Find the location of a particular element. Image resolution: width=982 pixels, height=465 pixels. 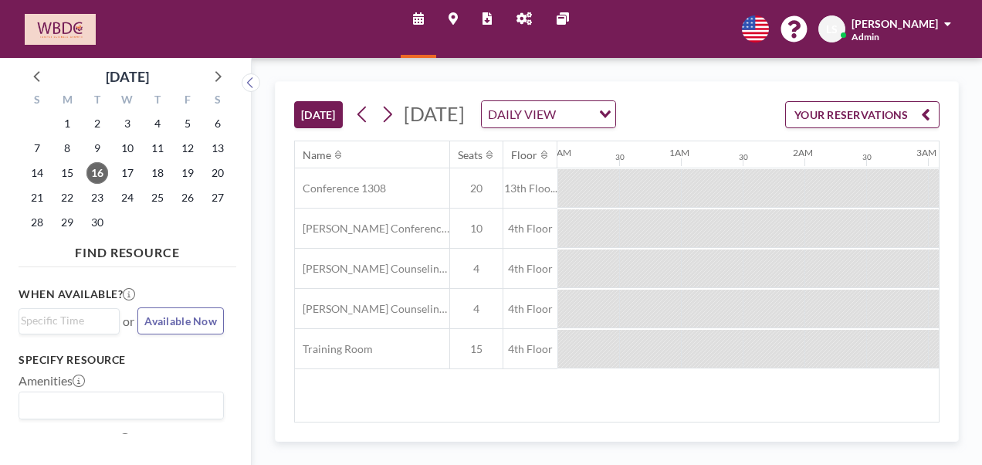

span: 15 is located at coordinates (476, 349).